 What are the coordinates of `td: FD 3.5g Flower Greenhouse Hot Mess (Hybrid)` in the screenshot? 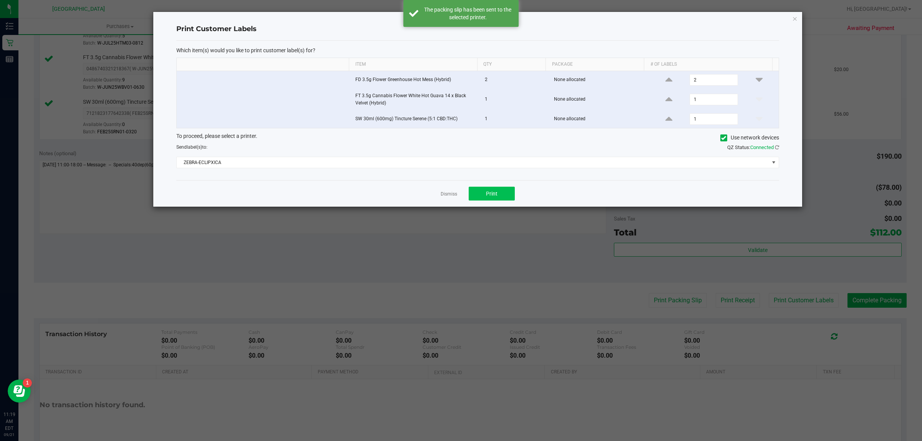 It's located at (415, 80).